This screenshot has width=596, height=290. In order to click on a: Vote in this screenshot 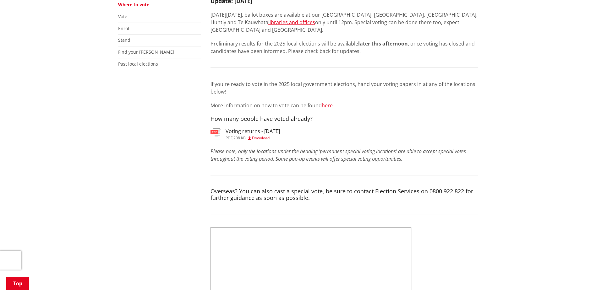, I will do `click(122, 16)`.